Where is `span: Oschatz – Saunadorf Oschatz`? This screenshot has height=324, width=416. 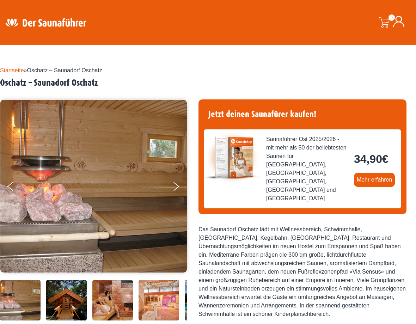
span: Oschatz – Saunadorf Oschatz is located at coordinates (64, 70).